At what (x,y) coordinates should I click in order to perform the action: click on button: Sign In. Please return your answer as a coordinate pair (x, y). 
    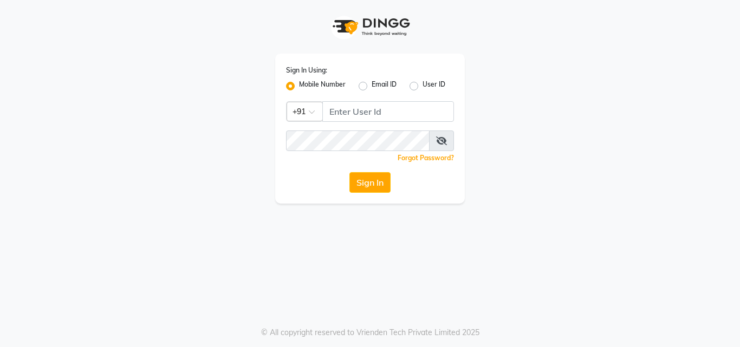
    Looking at the image, I should click on (370, 183).